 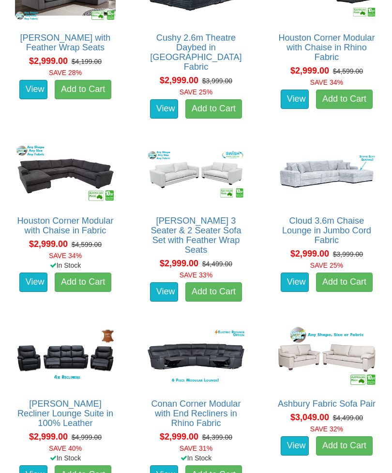 I want to click on font: SAVE 32%, so click(x=327, y=429).